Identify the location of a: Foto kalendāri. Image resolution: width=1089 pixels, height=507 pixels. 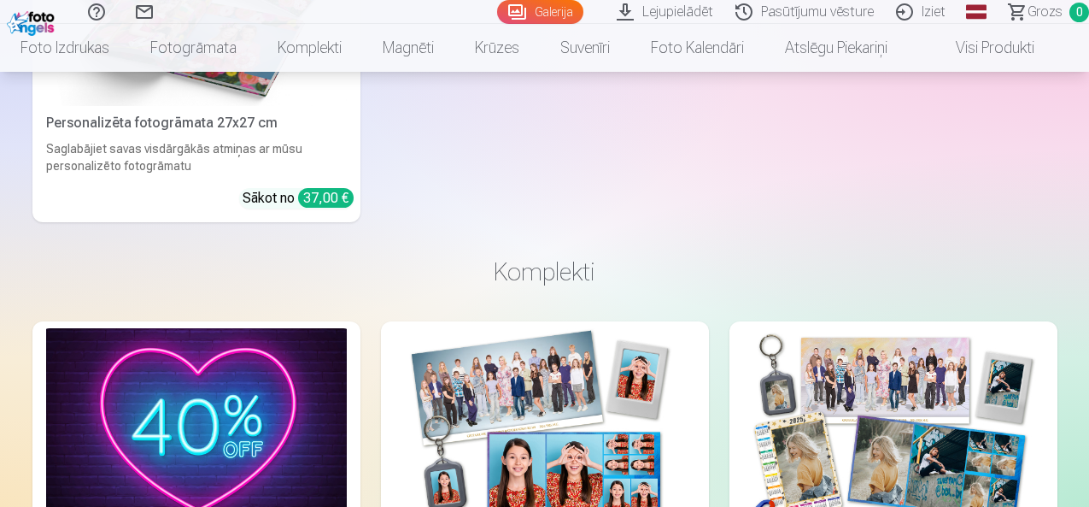
(697, 48).